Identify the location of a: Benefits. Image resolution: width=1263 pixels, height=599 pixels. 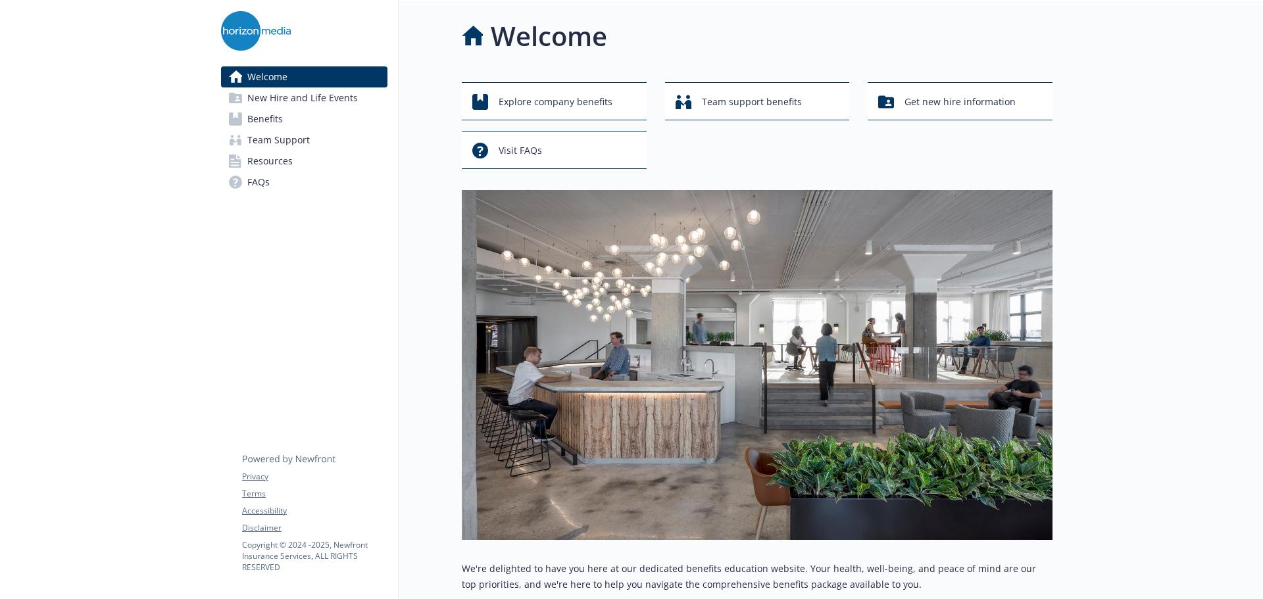
(304, 119).